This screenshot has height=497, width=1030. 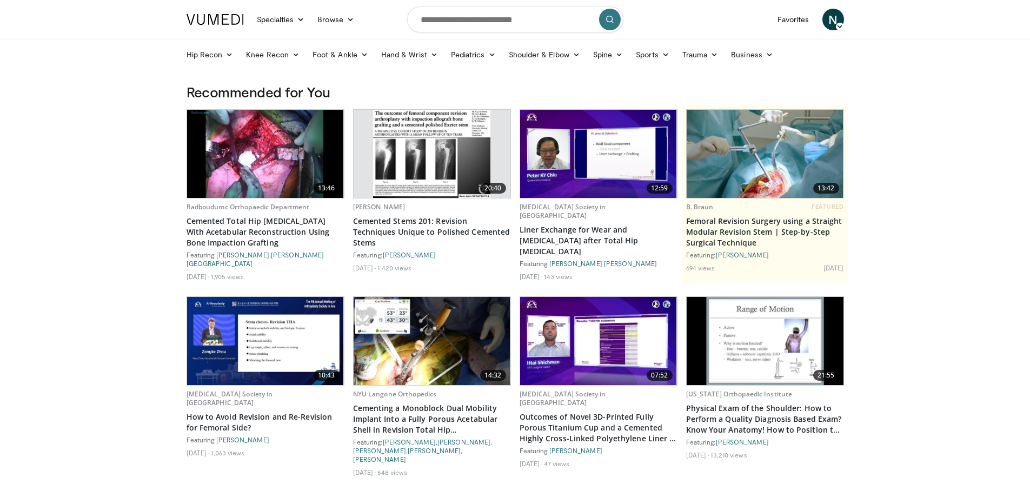 What do you see at coordinates (432, 154) in the screenshot?
I see `a: 20:40` at bounding box center [432, 154].